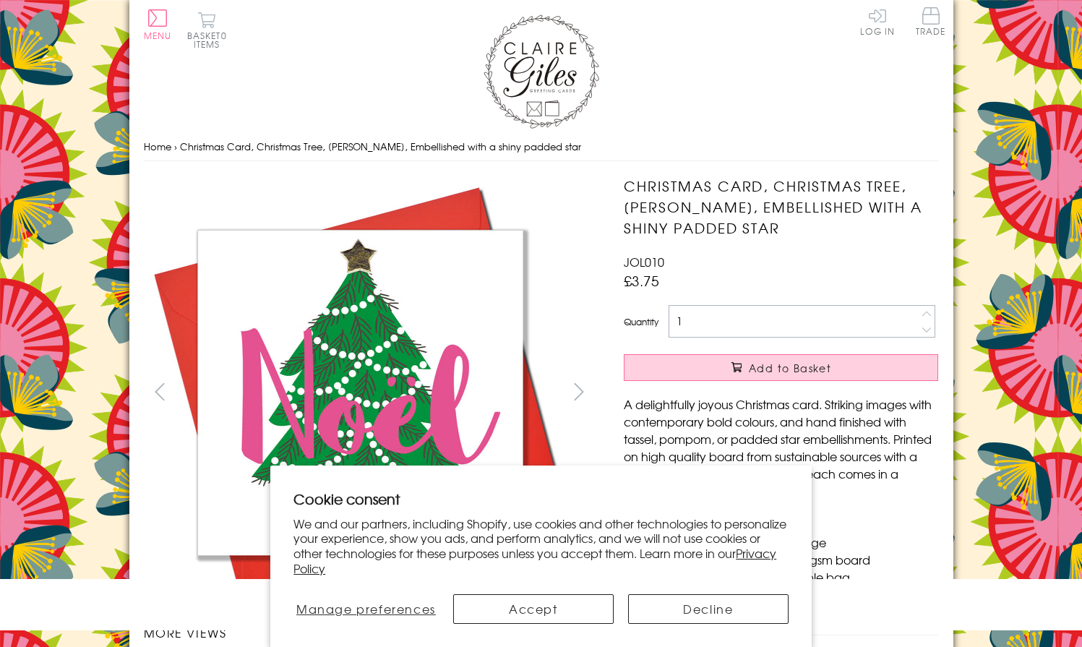 This screenshot has height=647, width=1082. What do you see at coordinates (542, 72) in the screenshot?
I see `img: Claire Giles Greetings Cards` at bounding box center [542, 72].